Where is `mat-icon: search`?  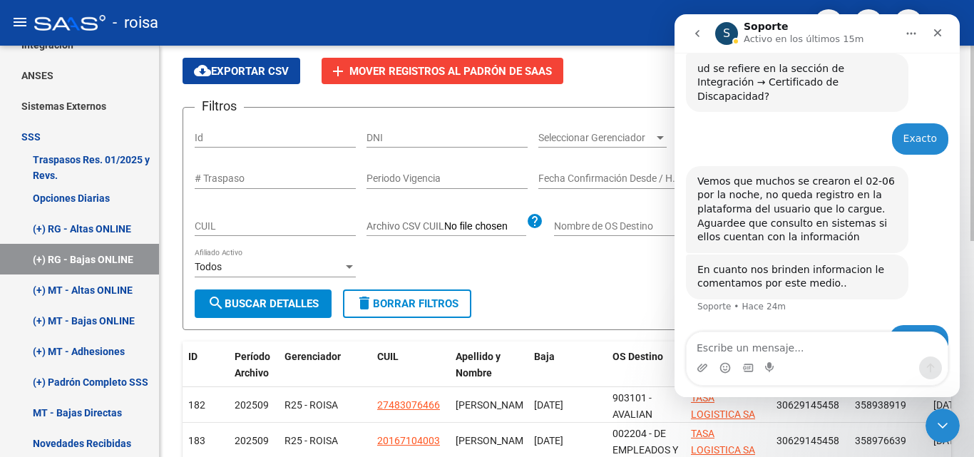
mat-icon: search is located at coordinates (216, 303).